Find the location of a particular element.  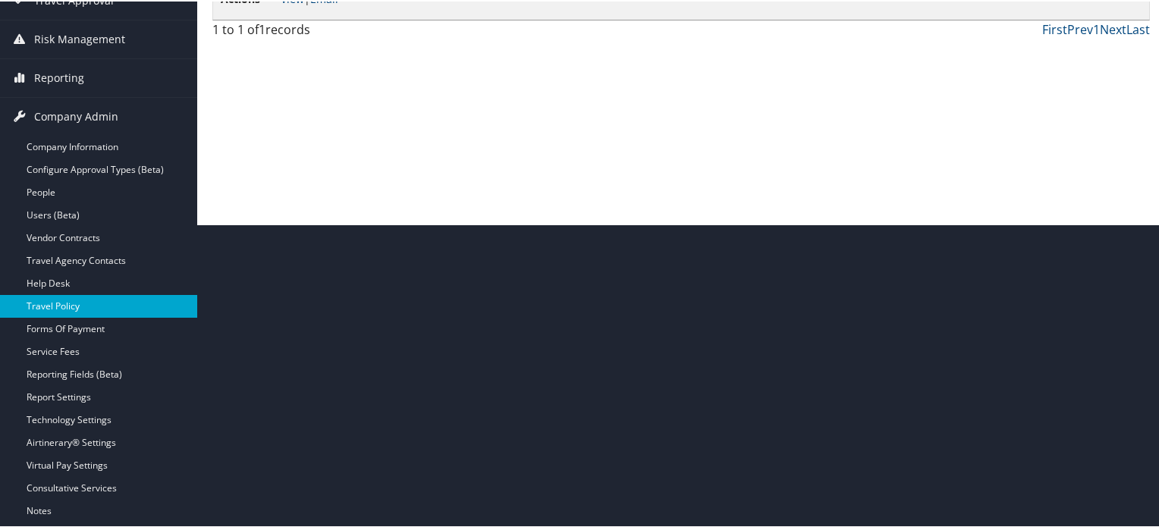

a: First is located at coordinates (1054, 28).